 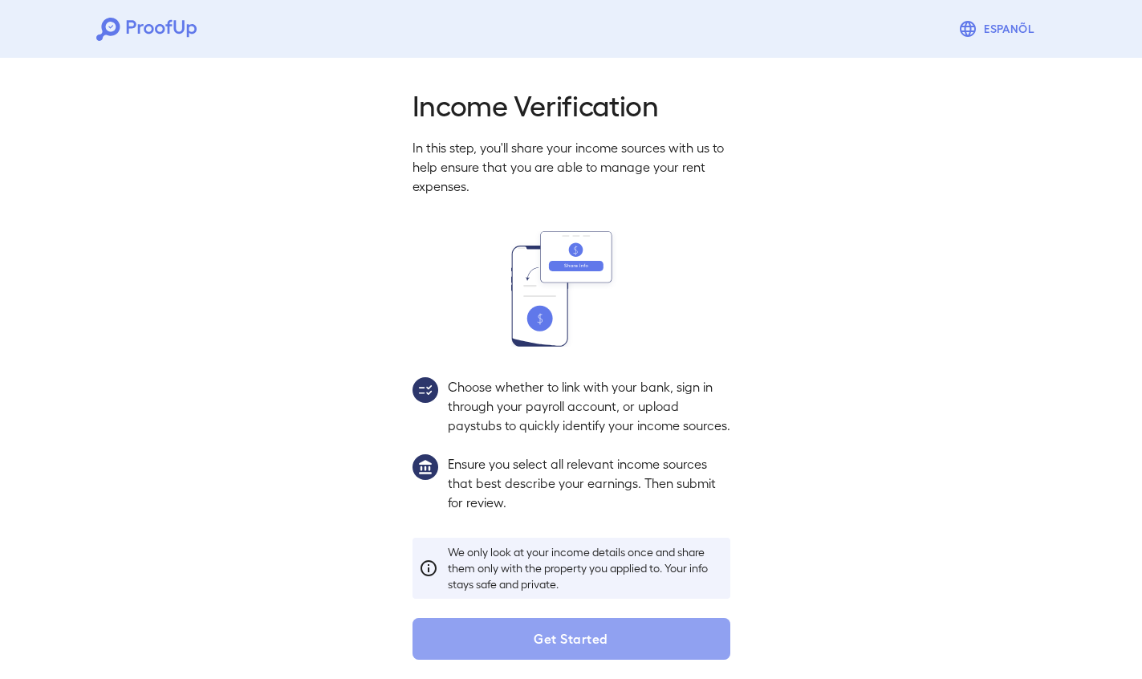 What do you see at coordinates (572, 639) in the screenshot?
I see `button: Get Started` at bounding box center [572, 639].